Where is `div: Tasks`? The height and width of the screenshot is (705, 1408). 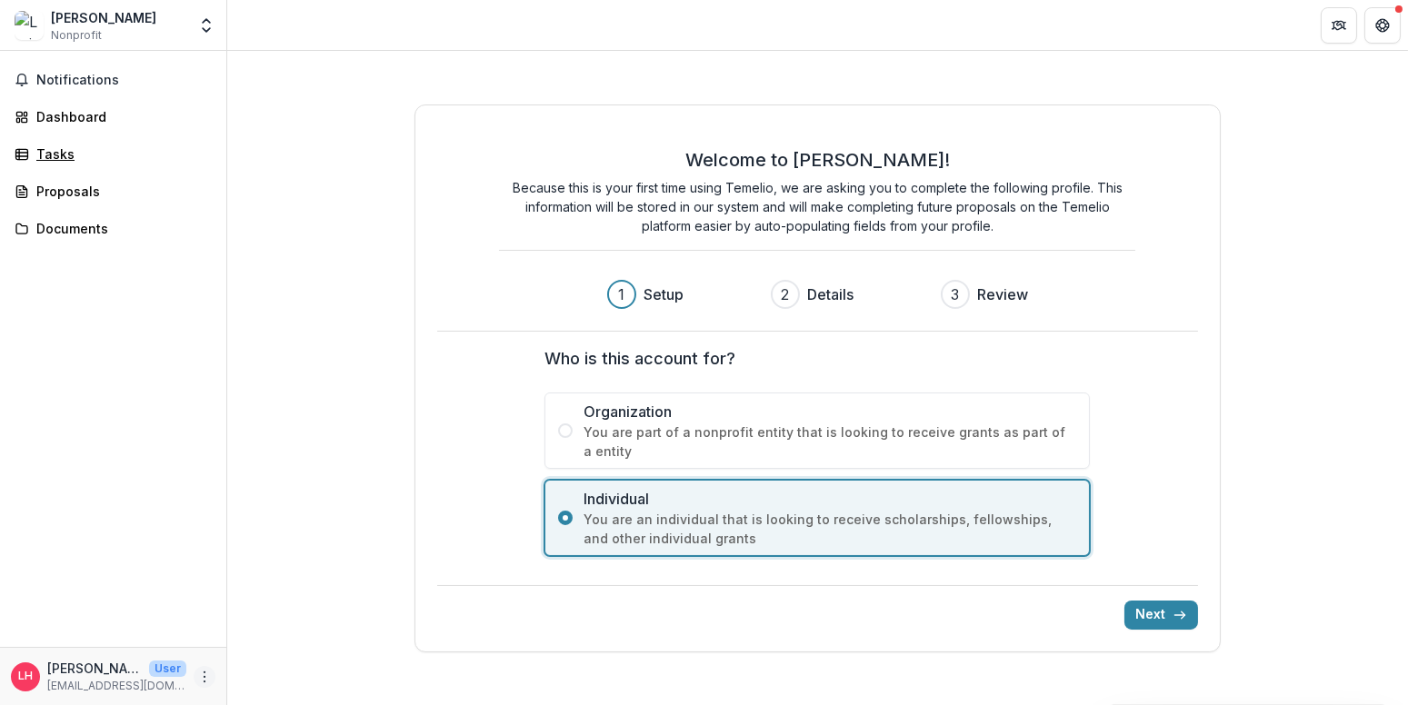 div: Tasks is located at coordinates (120, 154).